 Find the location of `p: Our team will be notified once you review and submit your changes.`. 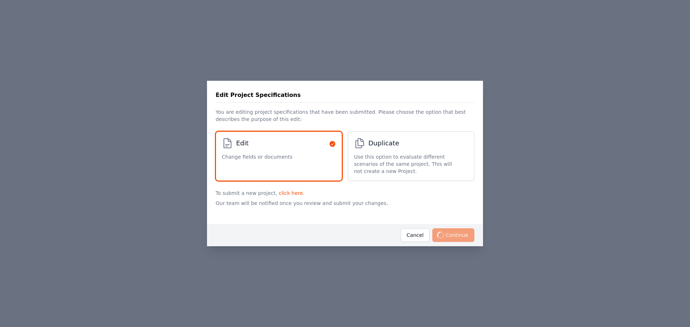

p: Our team will be notified once you review and submit your changes. is located at coordinates (345, 208).